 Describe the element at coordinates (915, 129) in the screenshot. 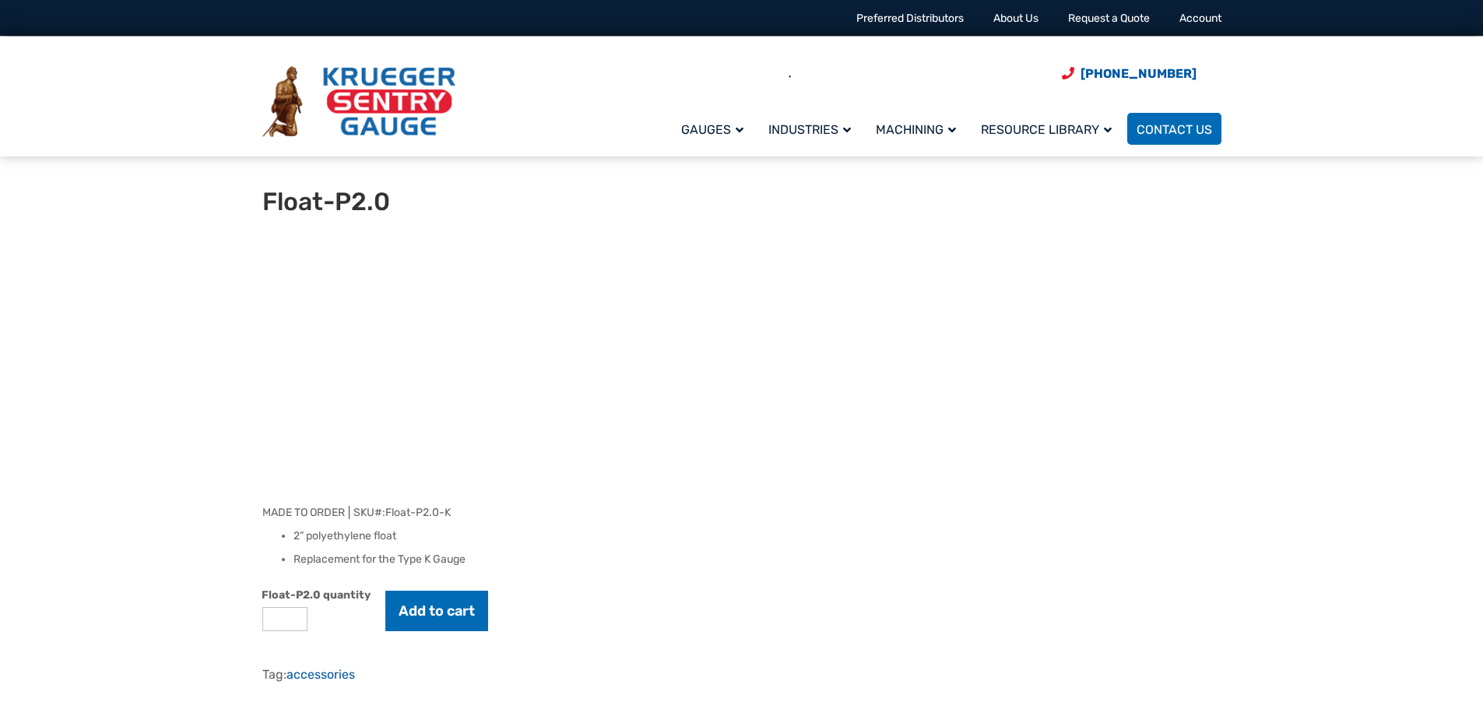

I see `span: Machining` at that location.